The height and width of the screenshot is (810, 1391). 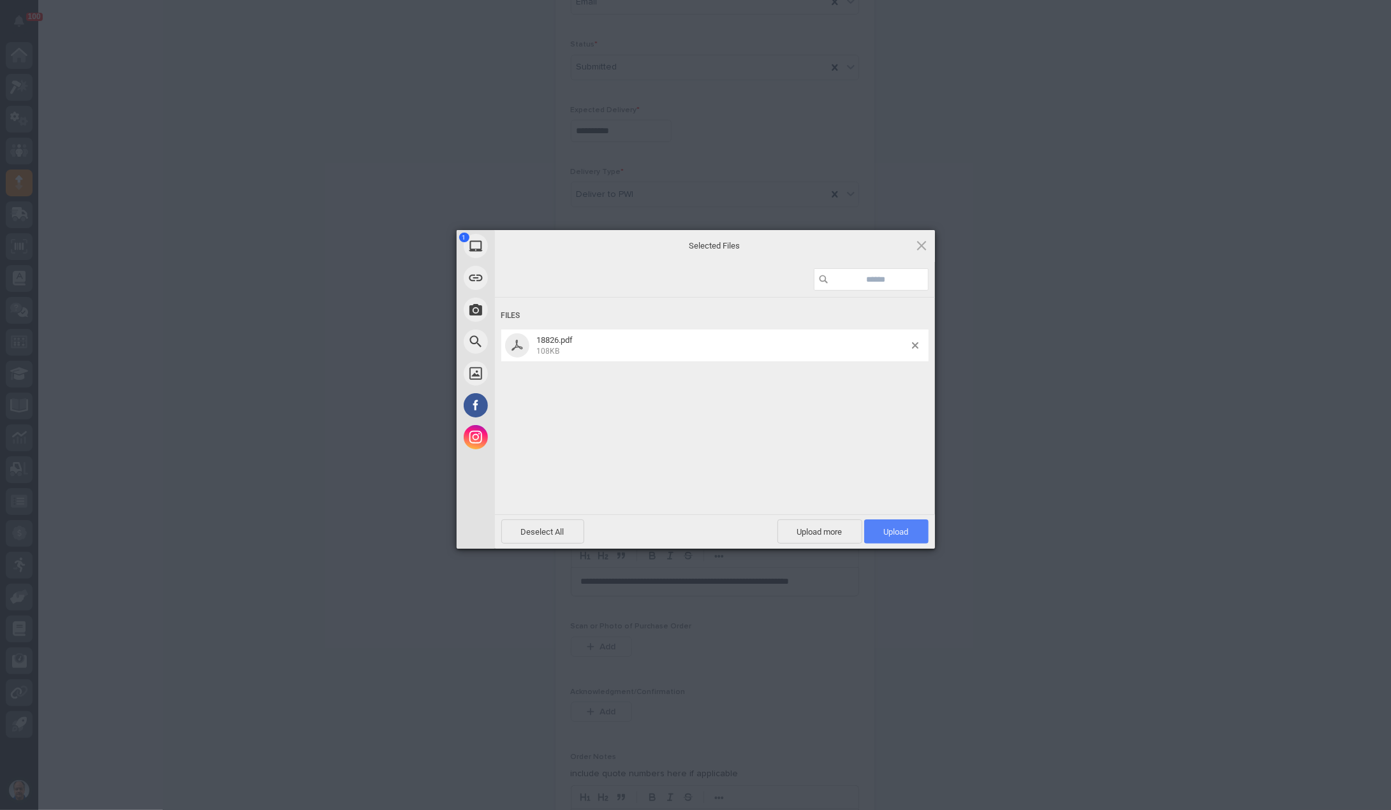 What do you see at coordinates (819, 532) in the screenshot?
I see `span: Upload more` at bounding box center [819, 532].